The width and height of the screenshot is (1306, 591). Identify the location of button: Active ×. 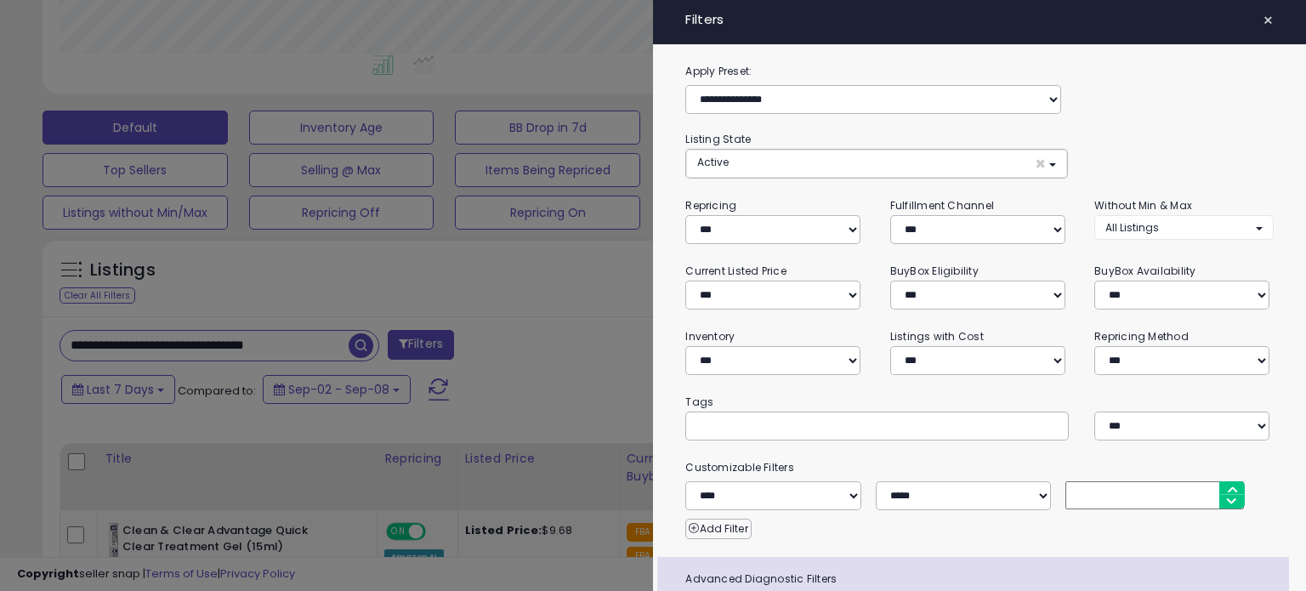
(876, 163).